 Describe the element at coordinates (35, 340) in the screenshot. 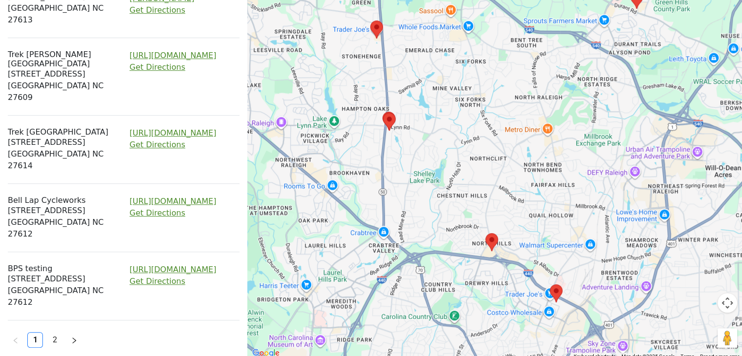

I see `a: 1` at that location.